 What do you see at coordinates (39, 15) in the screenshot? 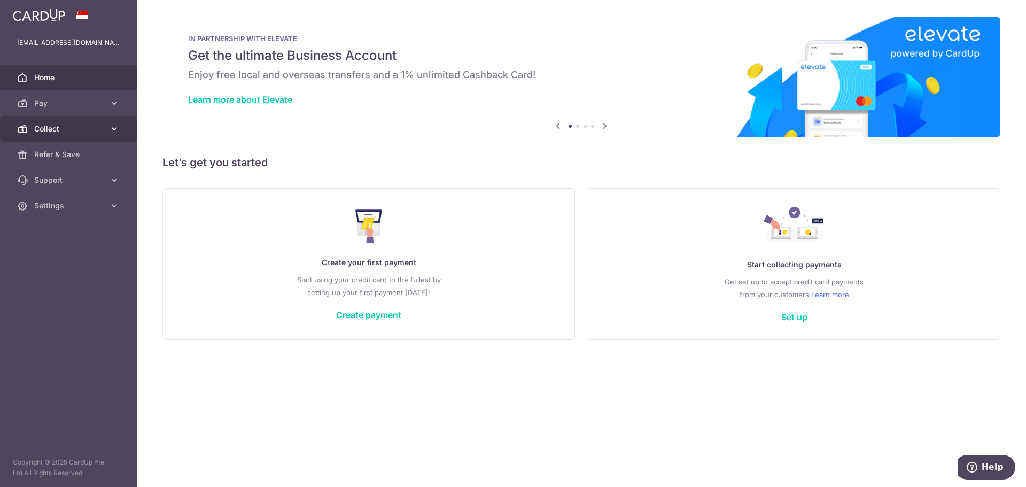
I see `img: CardUp` at bounding box center [39, 15].